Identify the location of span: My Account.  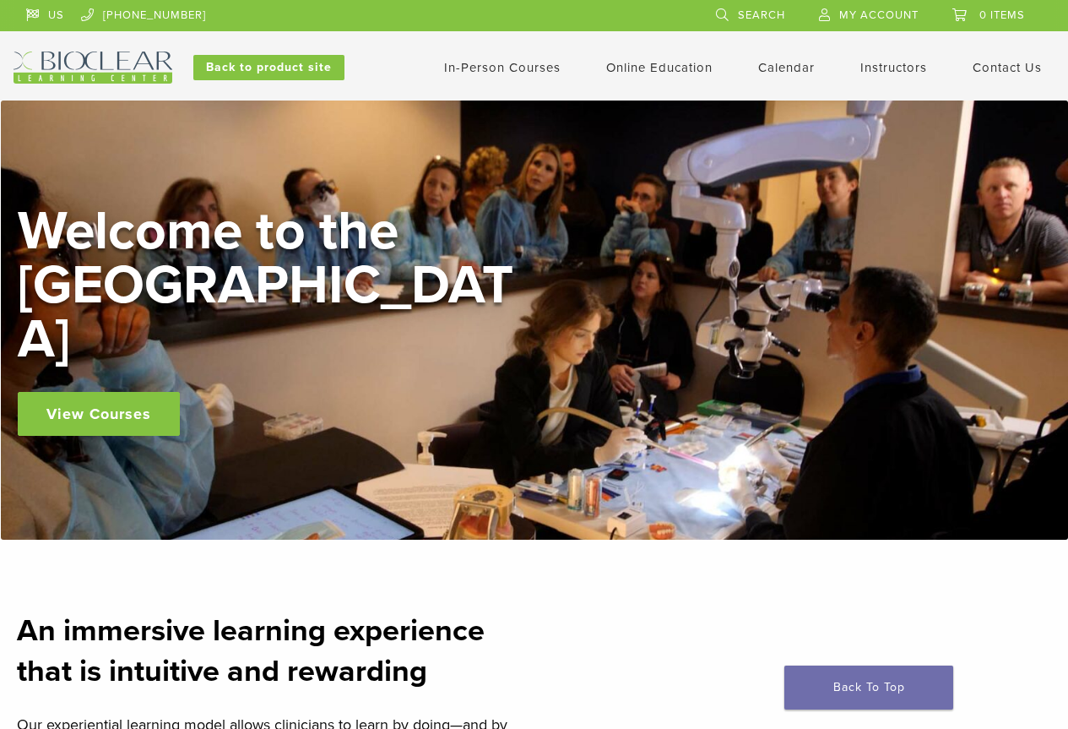
(879, 15).